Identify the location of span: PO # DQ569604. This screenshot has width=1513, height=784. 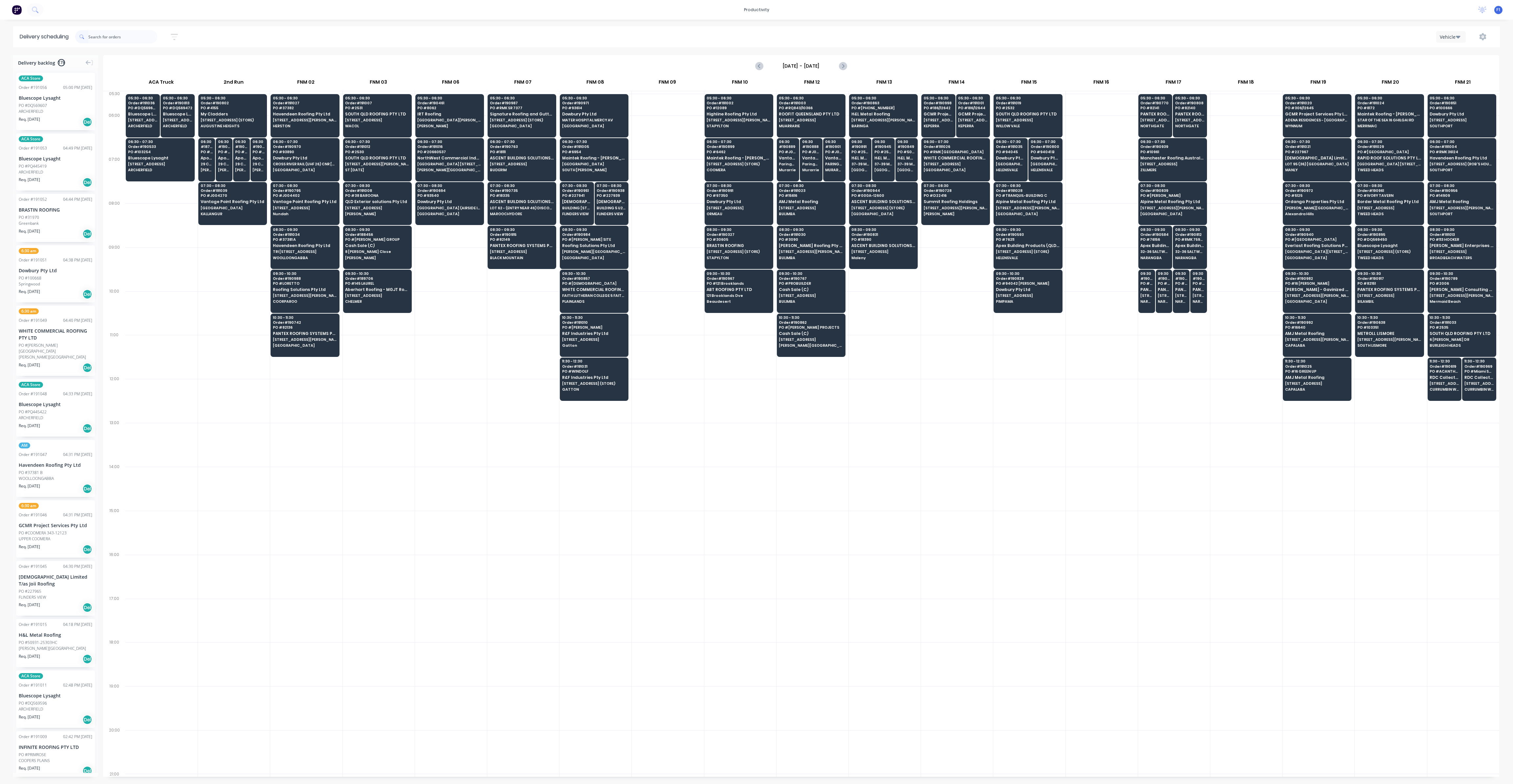
(143, 108).